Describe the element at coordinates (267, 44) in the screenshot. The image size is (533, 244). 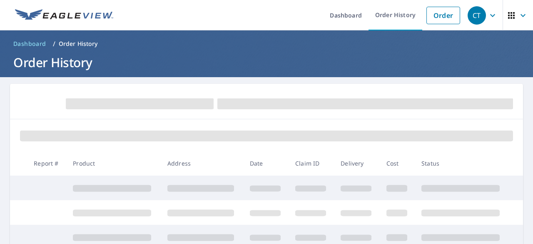
I see `nav: breadcrumb` at that location.